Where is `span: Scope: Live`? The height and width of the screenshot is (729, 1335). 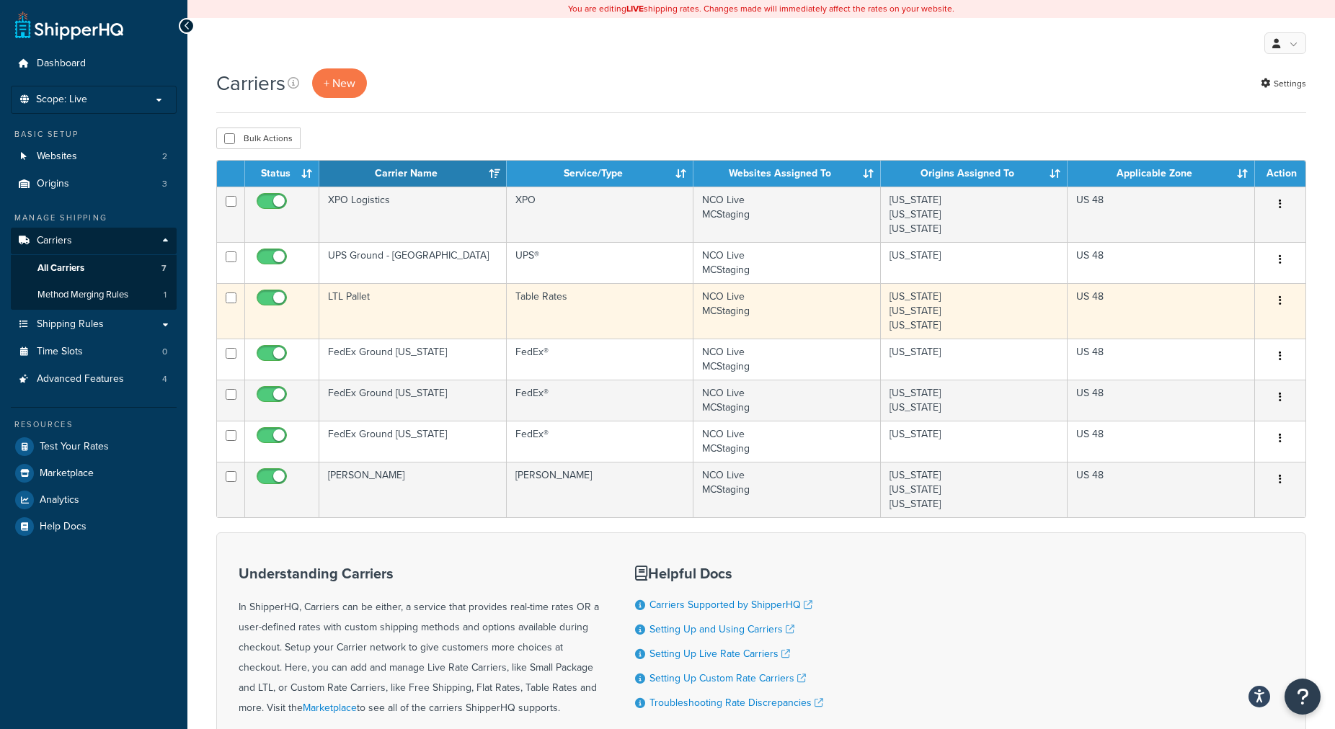
span: Scope: Live is located at coordinates (61, 99).